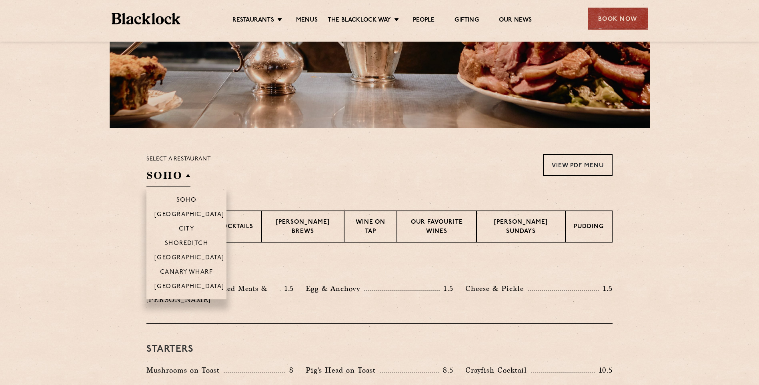  Describe the element at coordinates (497, 289) in the screenshot. I see `p: Cheese & Pickle` at that location.